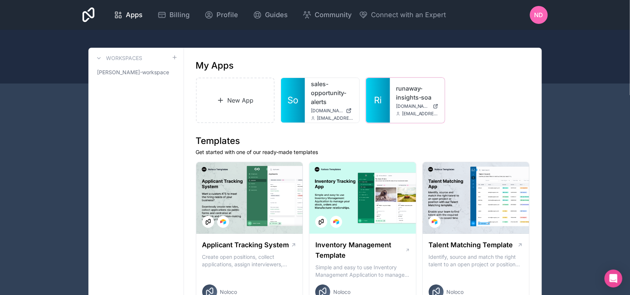 This screenshot has height=295, width=630. I want to click on span: Apps, so click(134, 15).